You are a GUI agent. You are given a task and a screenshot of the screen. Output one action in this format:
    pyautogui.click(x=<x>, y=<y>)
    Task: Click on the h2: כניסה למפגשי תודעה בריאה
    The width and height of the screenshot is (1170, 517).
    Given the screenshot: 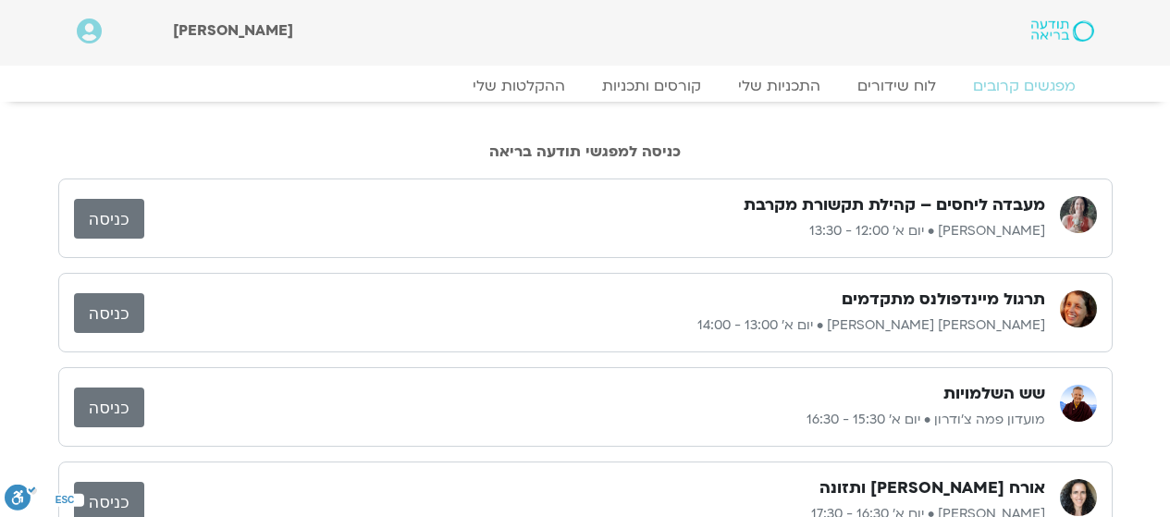 What is the action you would take?
    pyautogui.click(x=585, y=152)
    